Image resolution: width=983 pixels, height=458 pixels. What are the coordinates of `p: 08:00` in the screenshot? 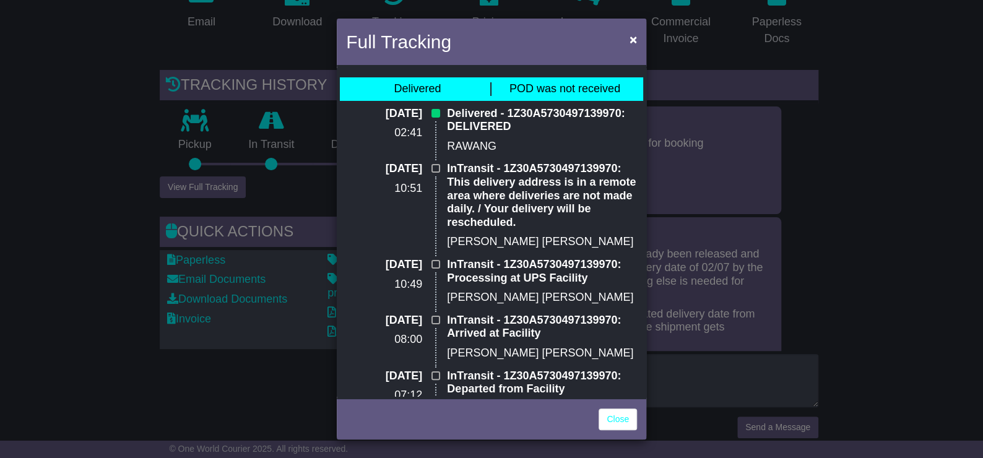 It's located at (384, 340).